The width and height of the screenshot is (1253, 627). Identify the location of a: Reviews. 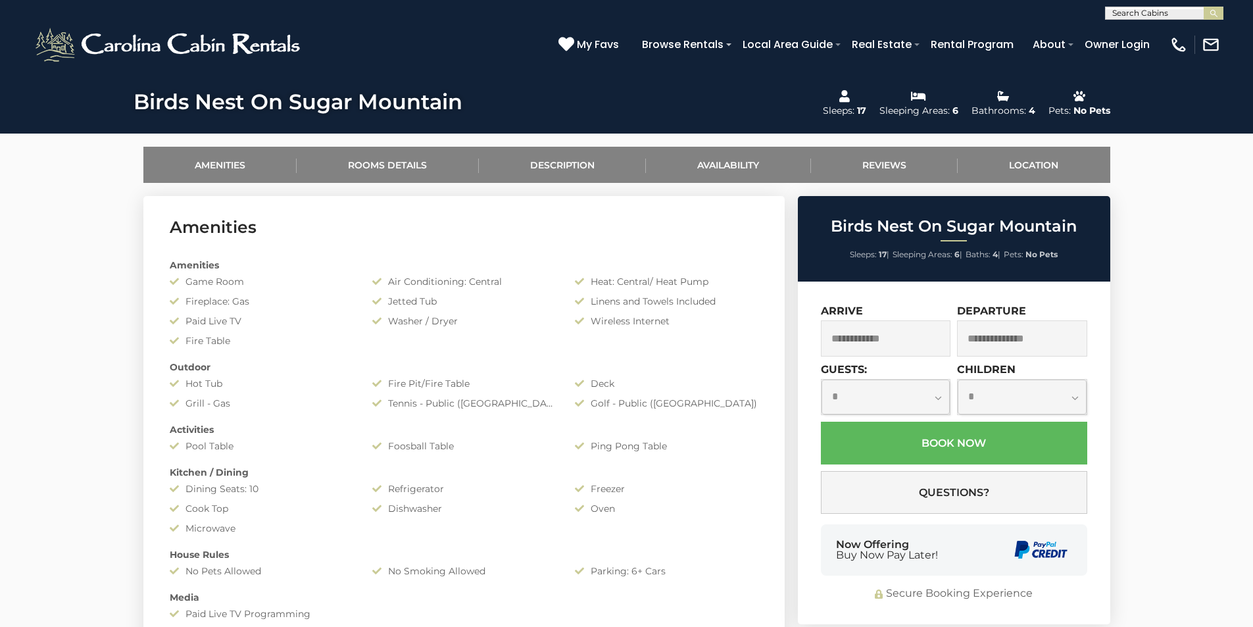
(884, 164).